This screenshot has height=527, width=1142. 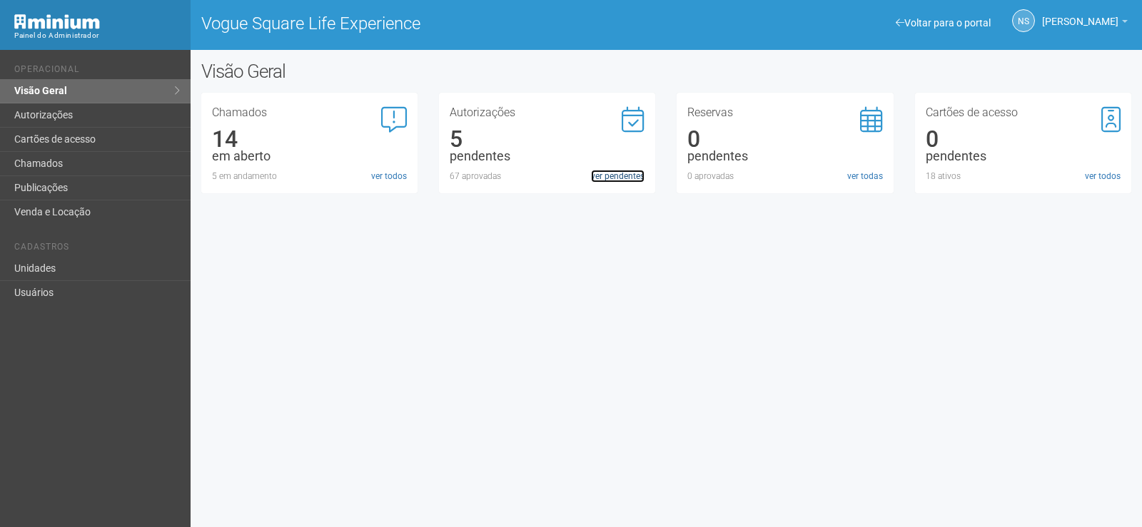 I want to click on li: Operacional, so click(x=97, y=71).